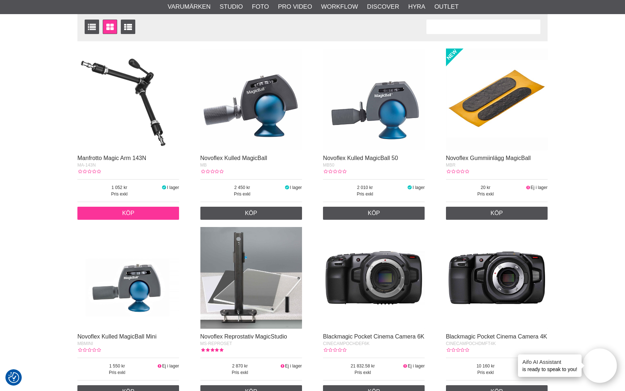 Image resolution: width=625 pixels, height=391 pixels. I want to click on a: Workflow, so click(340, 7).